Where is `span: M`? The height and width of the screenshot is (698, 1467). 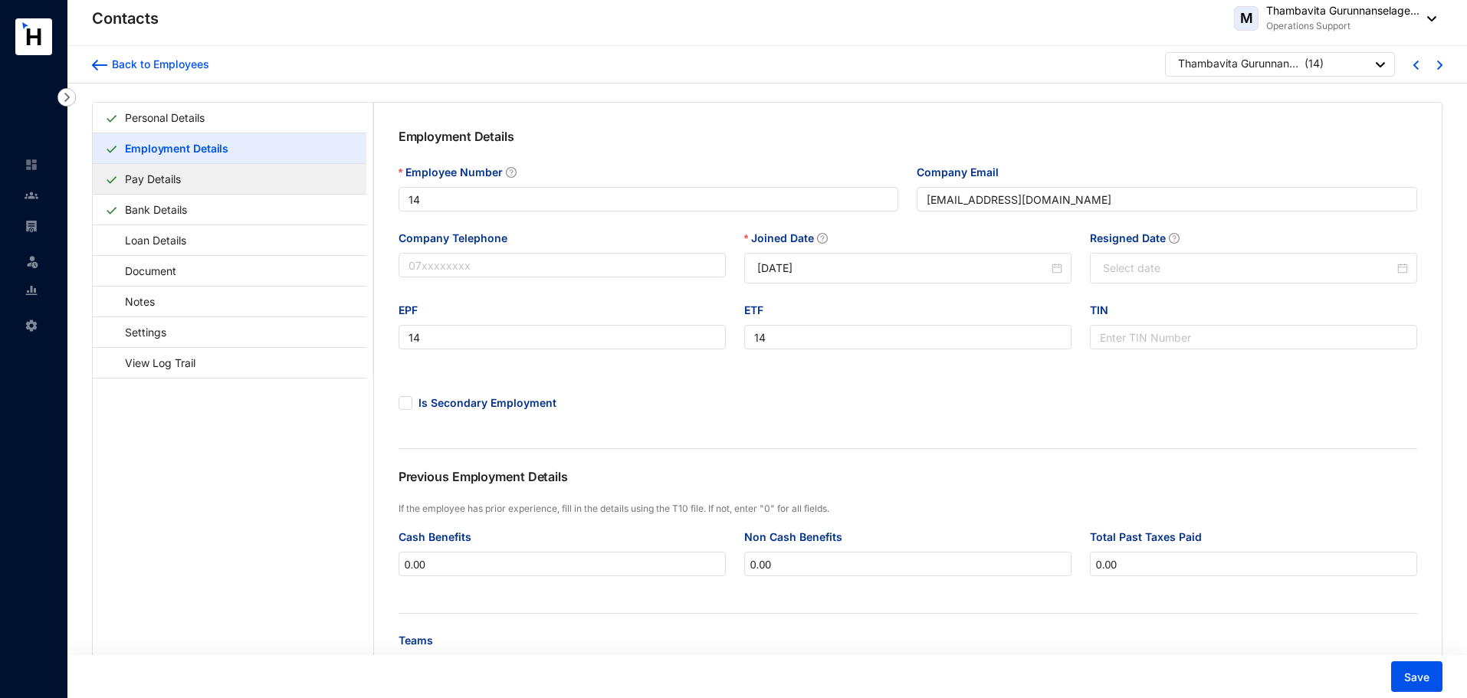
span: M is located at coordinates (1246, 18).